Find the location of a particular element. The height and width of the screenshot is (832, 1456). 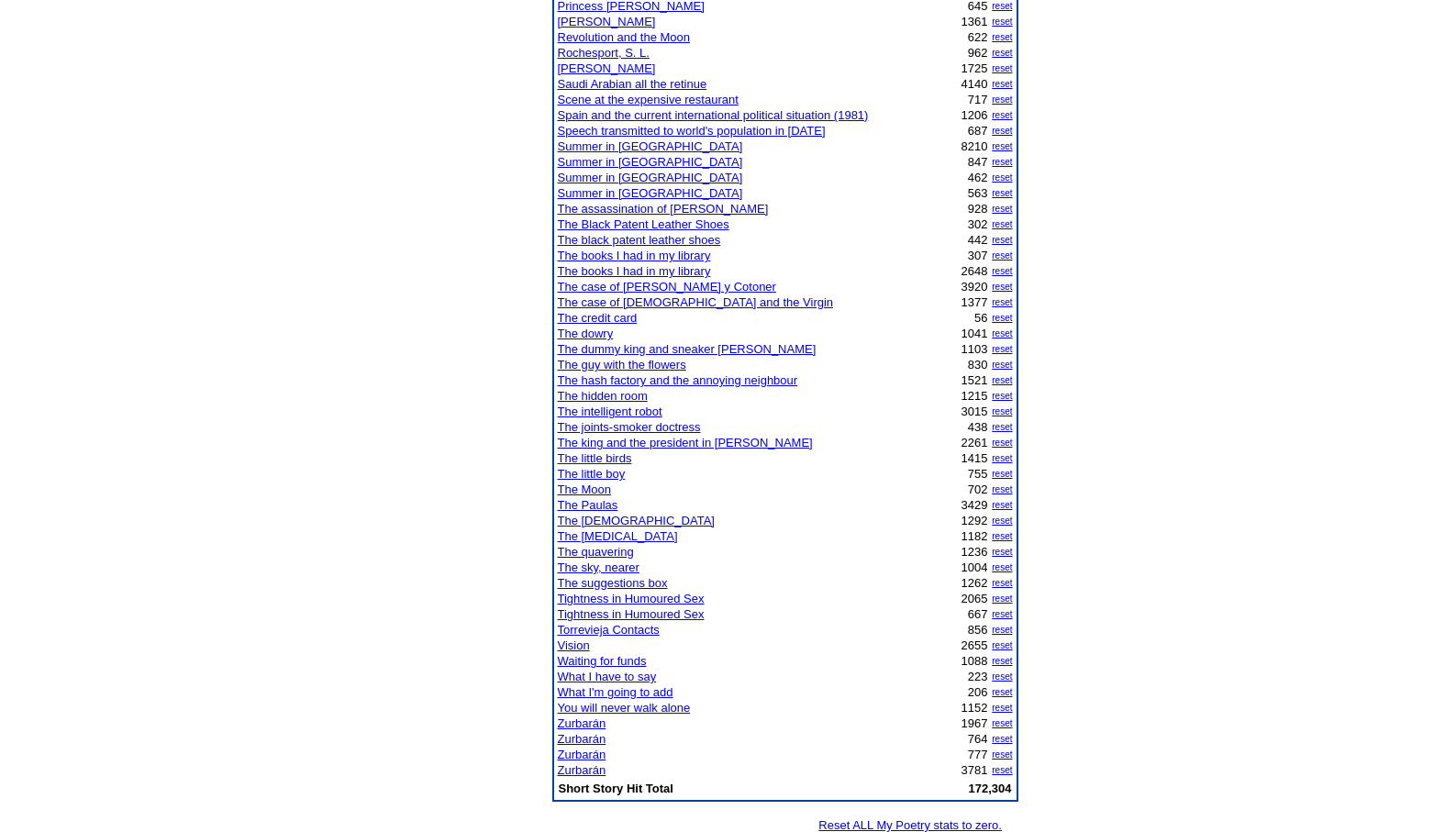

font: 3781 is located at coordinates (975, 770).